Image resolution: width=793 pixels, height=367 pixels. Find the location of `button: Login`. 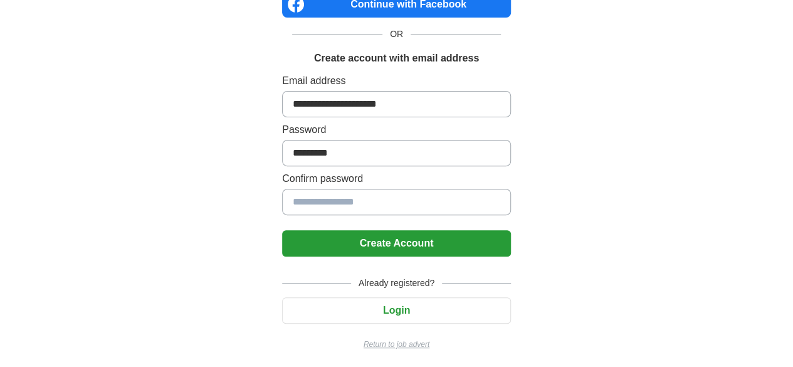

button: Login is located at coordinates (396, 310).